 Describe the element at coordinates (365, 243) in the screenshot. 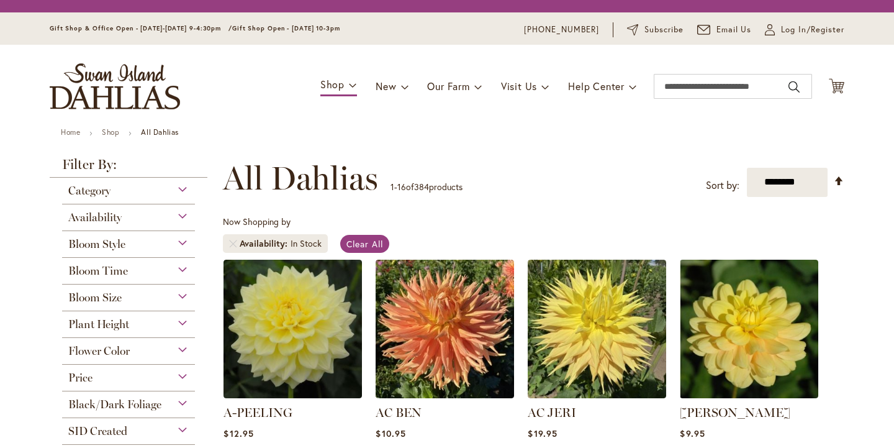

I see `a: Clear All` at that location.